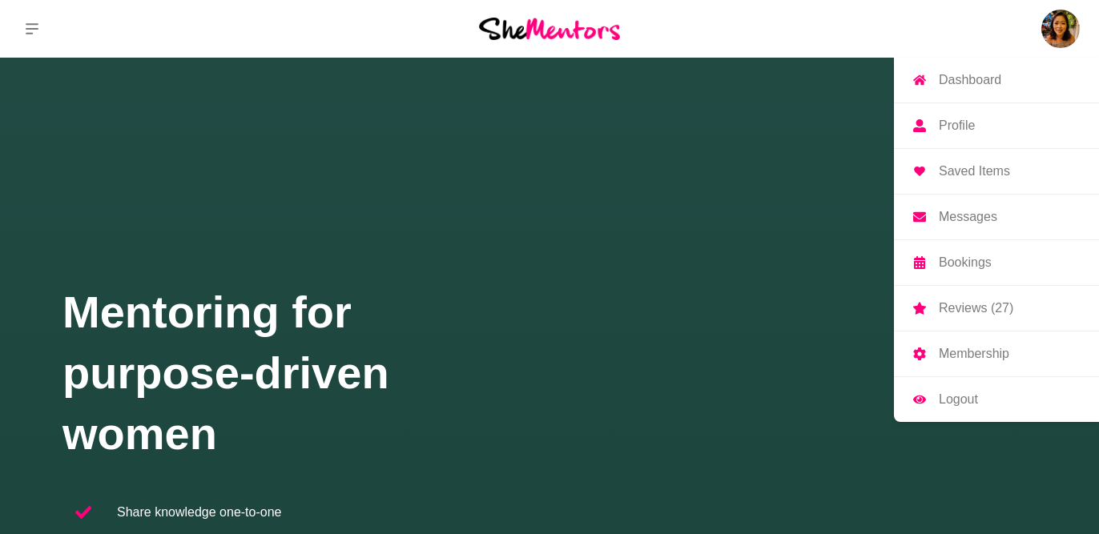  I want to click on a: Messages, so click(997, 217).